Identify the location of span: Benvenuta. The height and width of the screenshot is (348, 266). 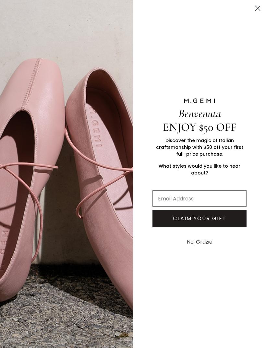
(200, 114).